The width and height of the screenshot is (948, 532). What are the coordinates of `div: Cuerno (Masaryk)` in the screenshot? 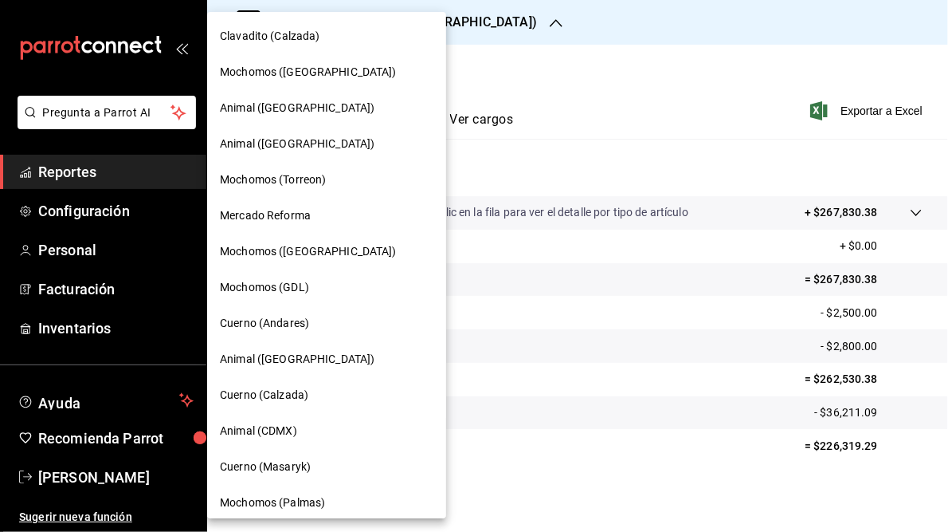 It's located at (327, 466).